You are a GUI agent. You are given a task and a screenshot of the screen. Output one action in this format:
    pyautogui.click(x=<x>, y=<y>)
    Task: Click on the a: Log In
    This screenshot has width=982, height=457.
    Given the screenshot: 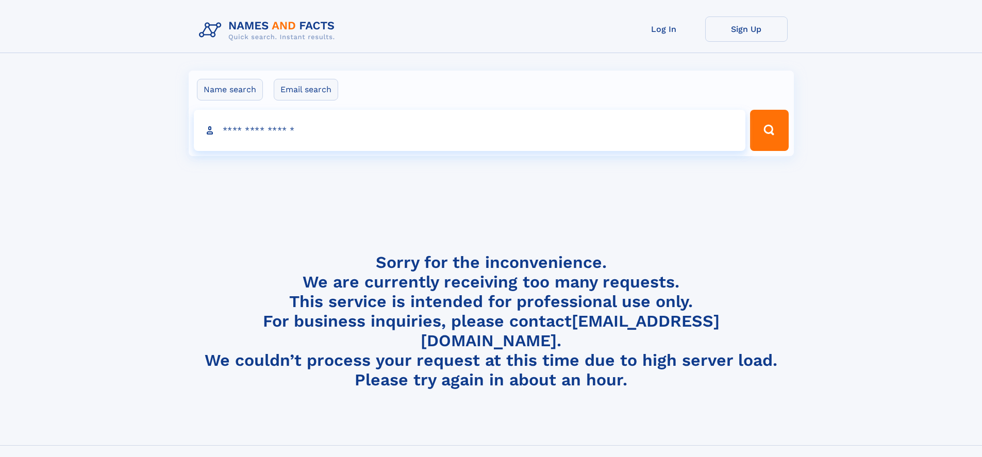 What is the action you would take?
    pyautogui.click(x=664, y=29)
    